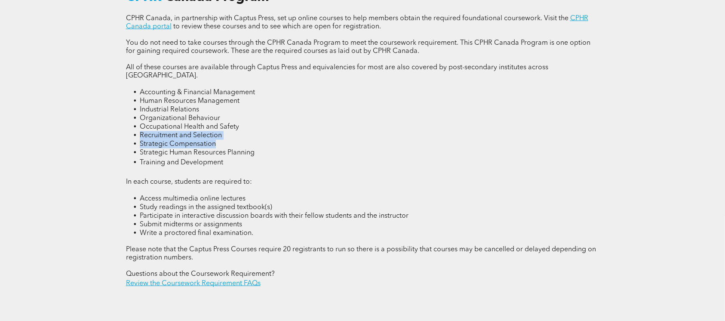  Describe the element at coordinates (181, 135) in the screenshot. I see `span: Recruitment and Selection` at that location.